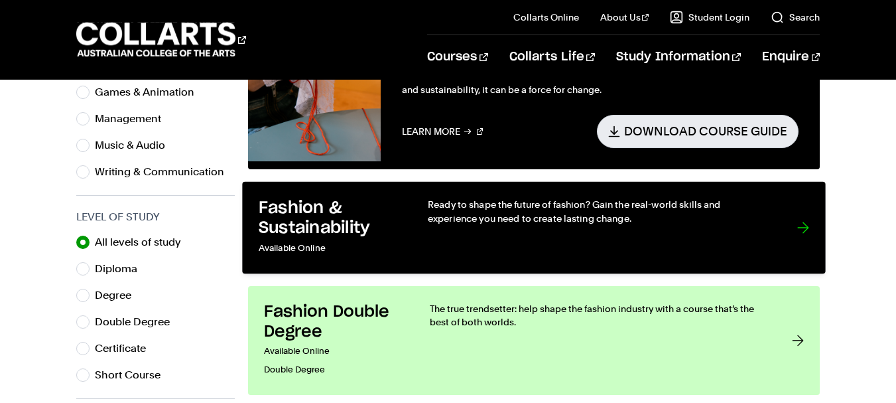 This screenshot has height=403, width=896. I want to click on a: Courses, so click(457, 57).